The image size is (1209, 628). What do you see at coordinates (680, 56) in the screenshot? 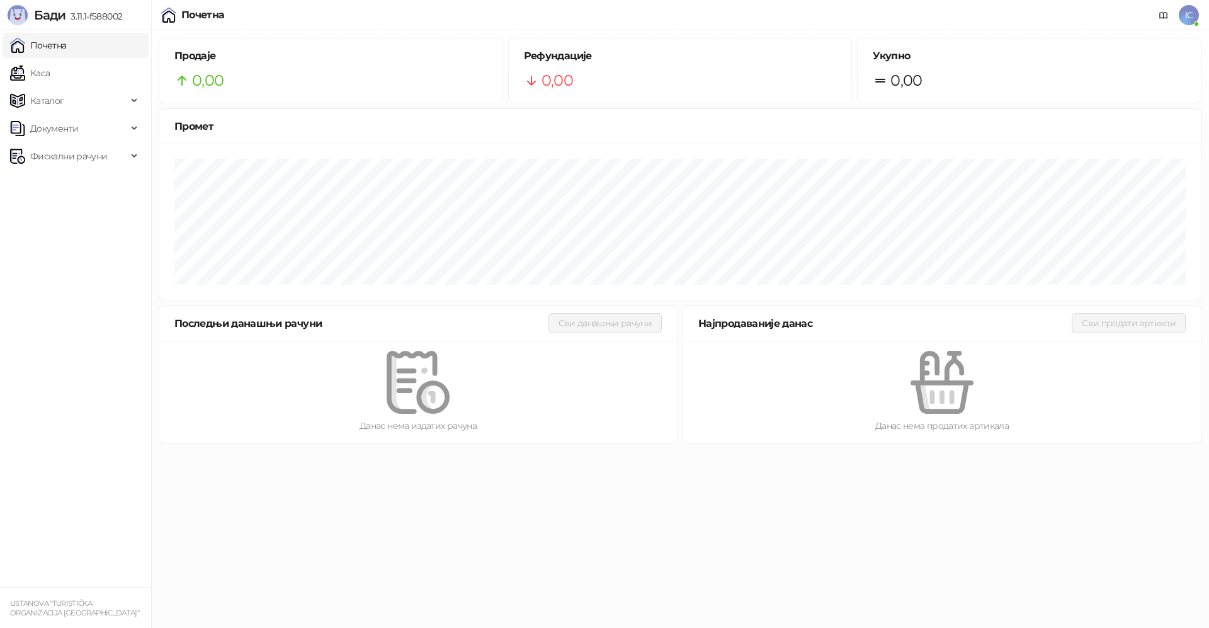
I see `h5: Рефундације` at bounding box center [680, 56].